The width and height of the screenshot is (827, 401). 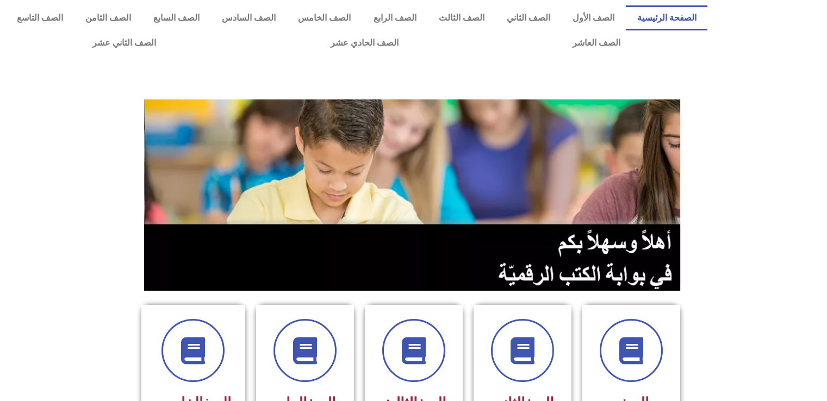 What do you see at coordinates (40, 18) in the screenshot?
I see `a: الصف التاسع` at bounding box center [40, 18].